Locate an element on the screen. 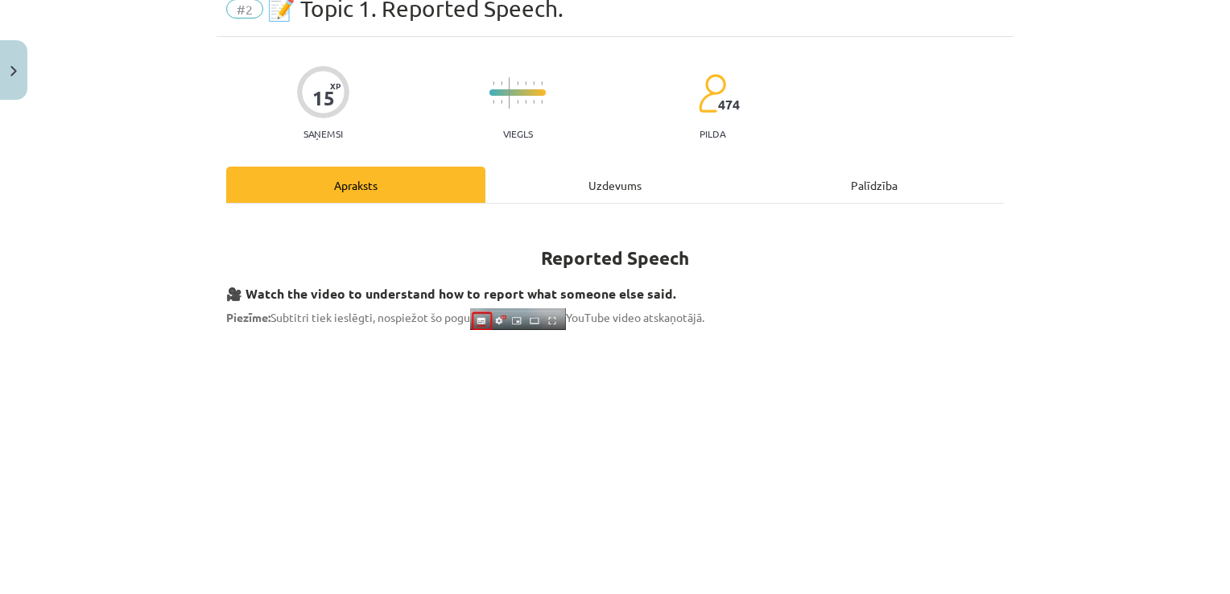 Image resolution: width=1230 pixels, height=594 pixels. p: Viegls is located at coordinates (517, 134).